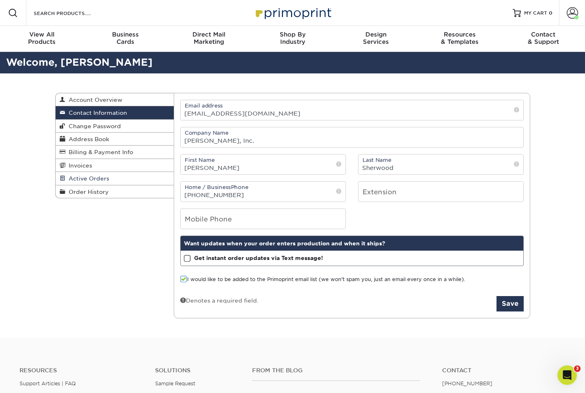  I want to click on a: Shop ByIndustry, so click(293, 39).